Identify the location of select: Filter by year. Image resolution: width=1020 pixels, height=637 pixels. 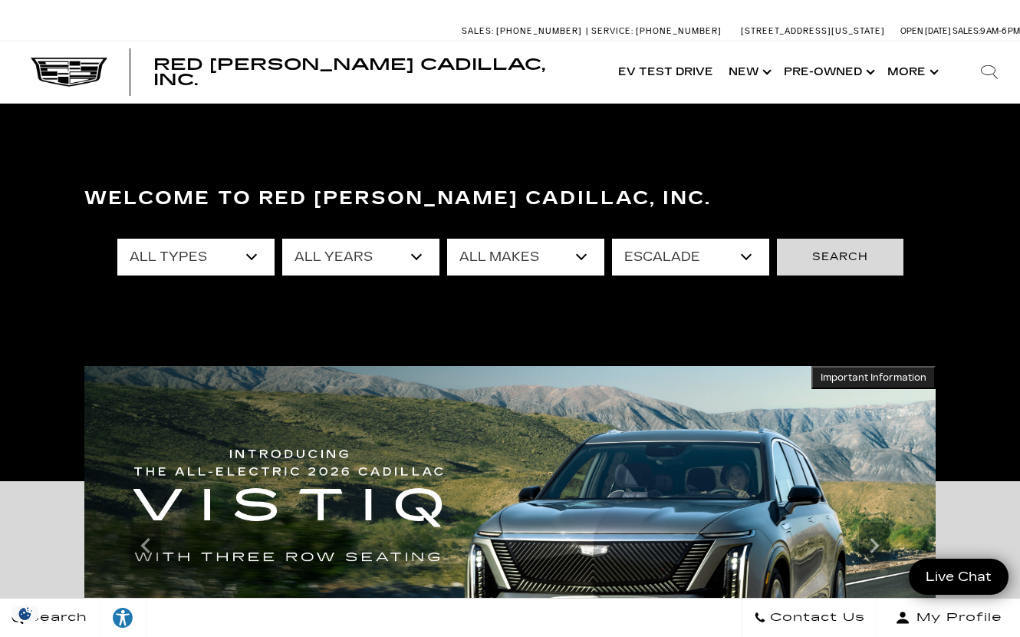
(361, 257).